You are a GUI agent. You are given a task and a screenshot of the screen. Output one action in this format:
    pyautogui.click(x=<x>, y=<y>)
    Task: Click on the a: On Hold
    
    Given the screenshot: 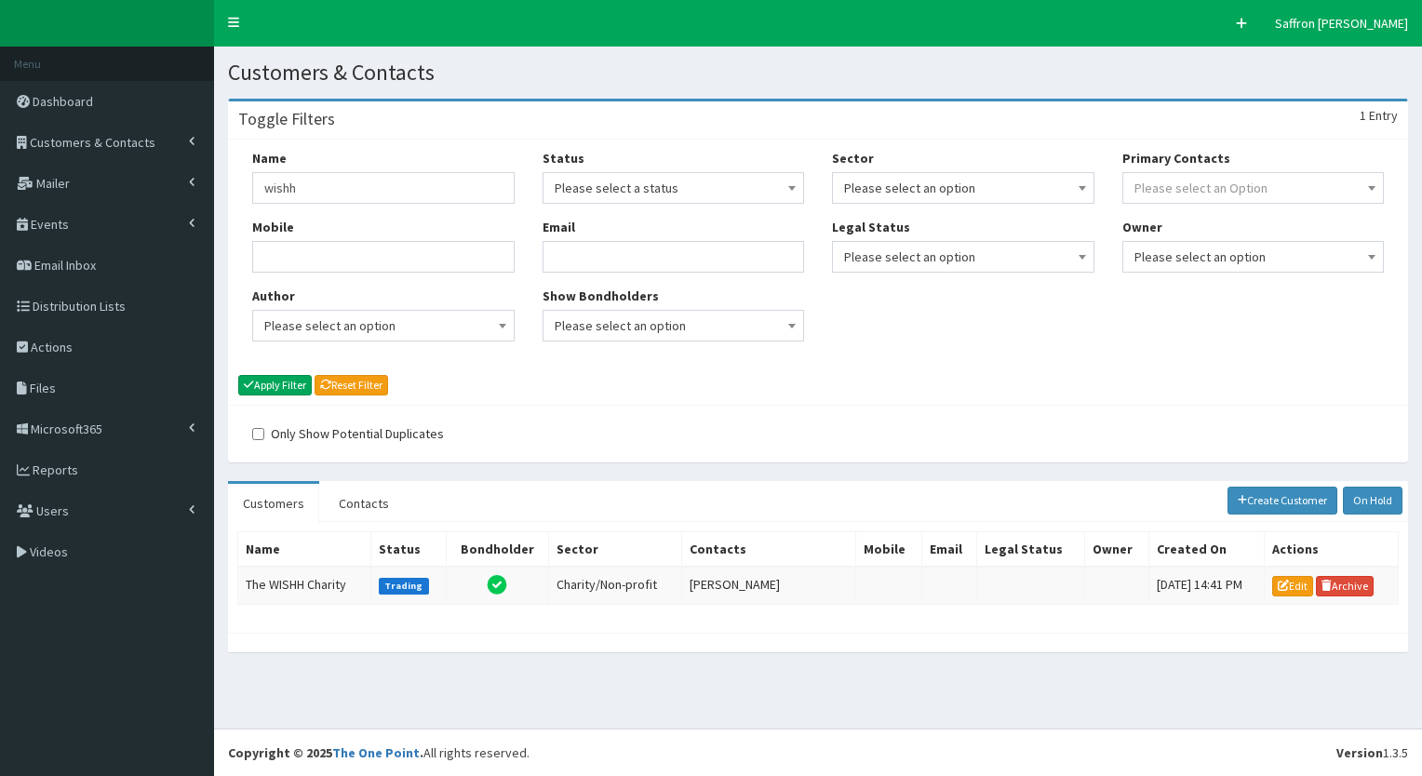 What is the action you would take?
    pyautogui.click(x=1373, y=501)
    